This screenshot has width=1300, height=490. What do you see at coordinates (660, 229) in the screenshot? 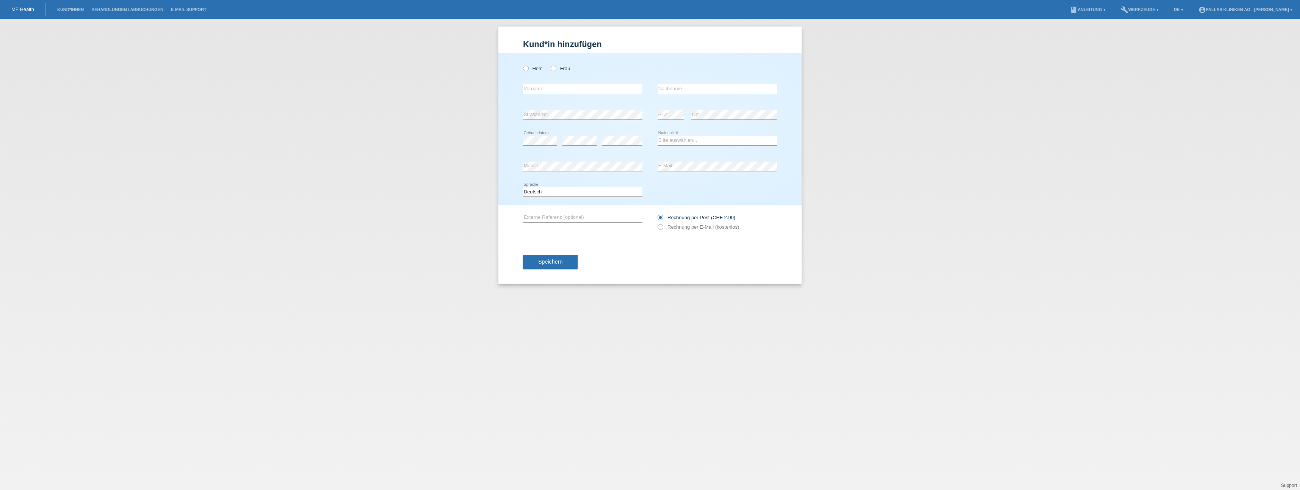
I see `input: Rechnung per E-Mail (kostenlos)` at bounding box center [660, 229].